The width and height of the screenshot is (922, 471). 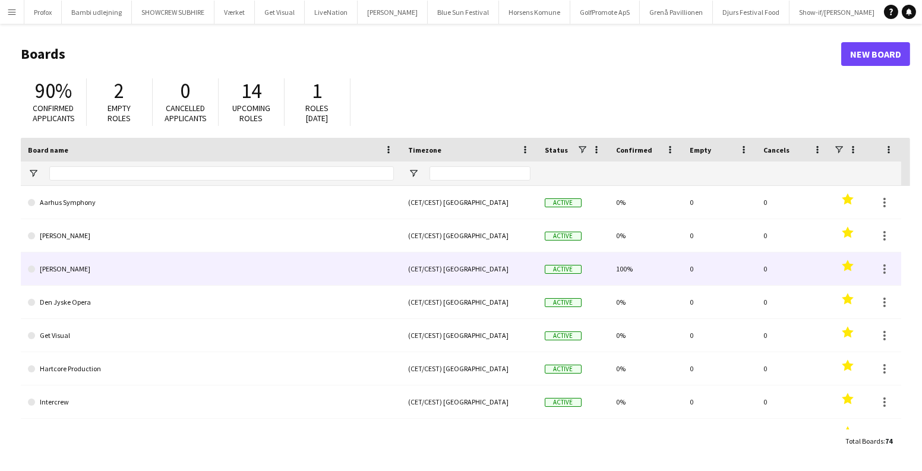 I want to click on a: Intercrew, so click(x=211, y=402).